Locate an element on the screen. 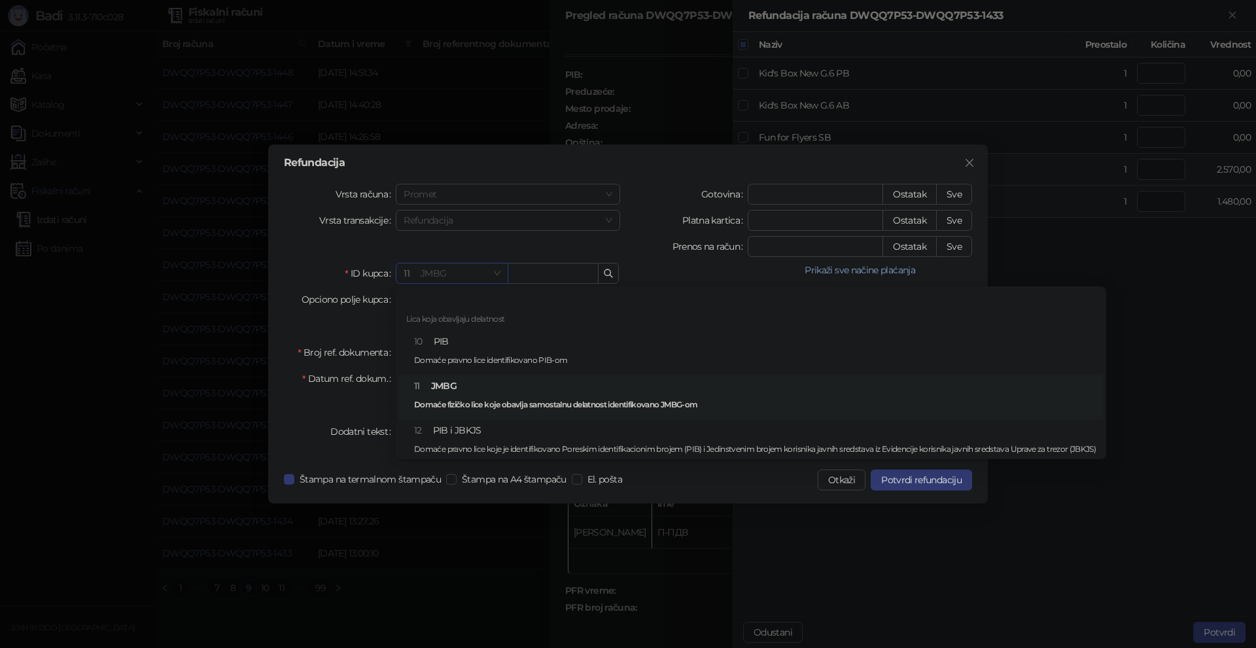 The height and width of the screenshot is (648, 1256). label: Platna kartica is located at coordinates (715, 220).